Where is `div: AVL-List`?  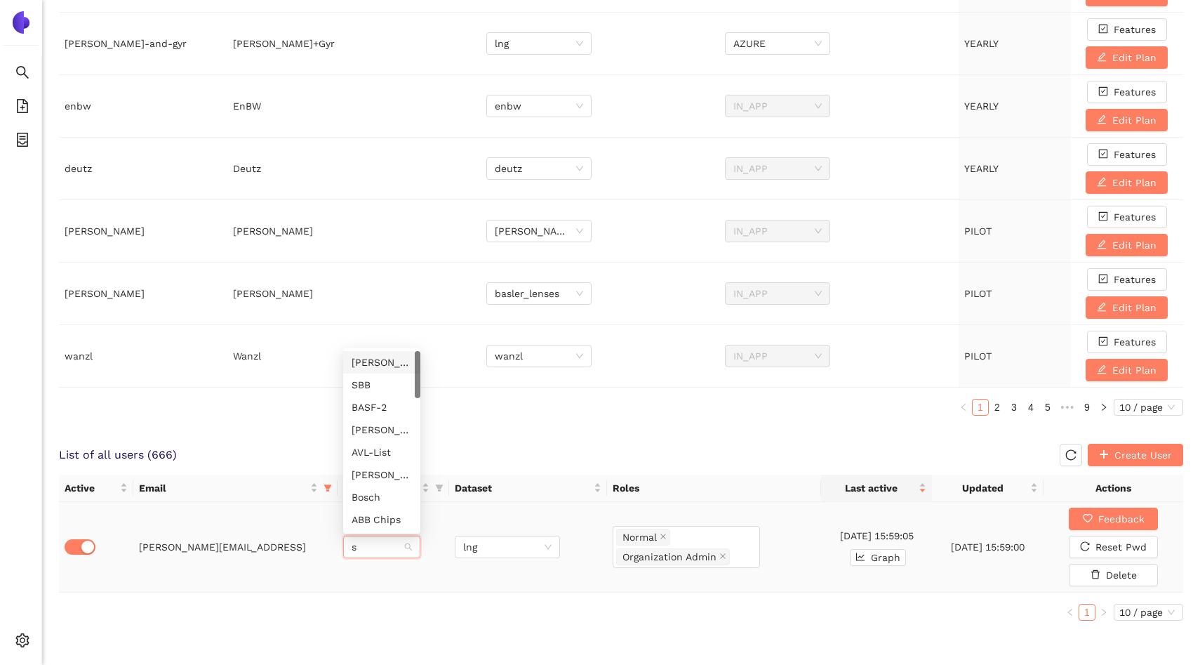
div: AVL-List is located at coordinates (382, 452).